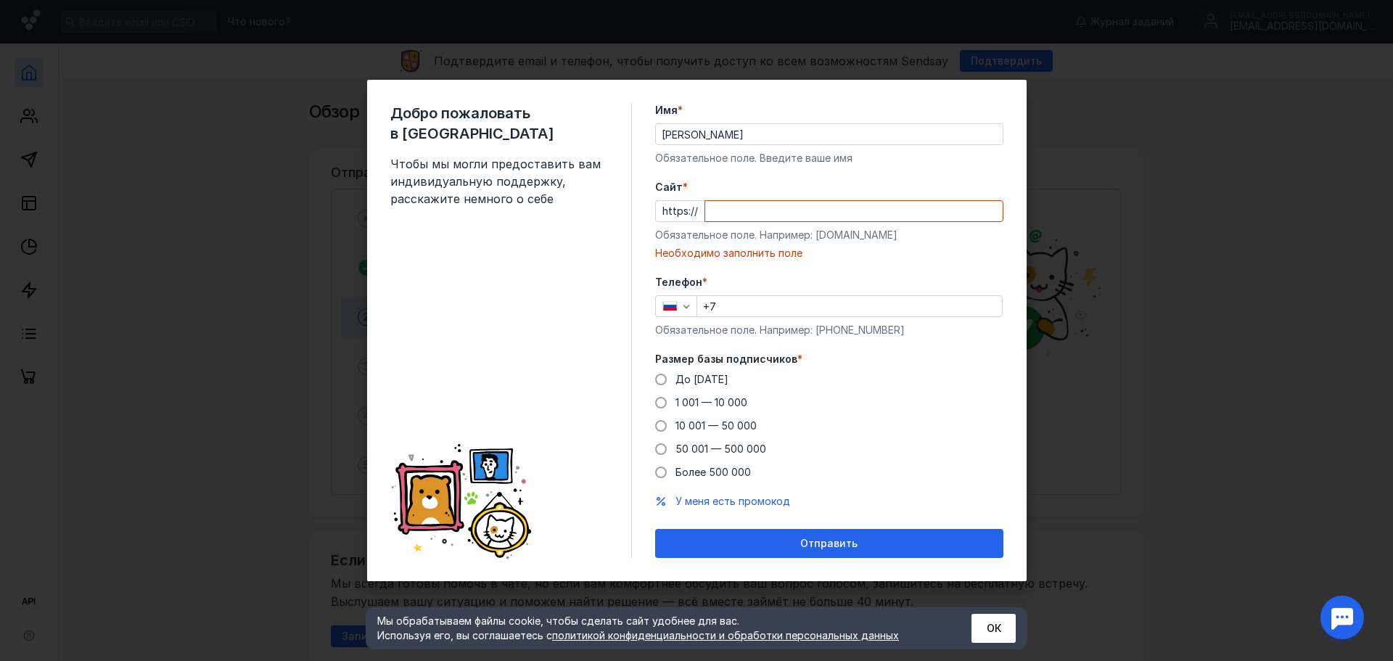  Describe the element at coordinates (666, 110) in the screenshot. I see `span: Имя` at that location.